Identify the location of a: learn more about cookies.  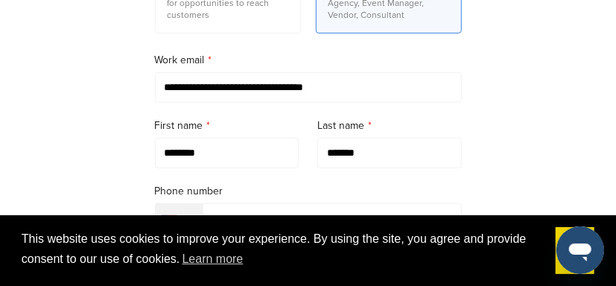
(212, 259).